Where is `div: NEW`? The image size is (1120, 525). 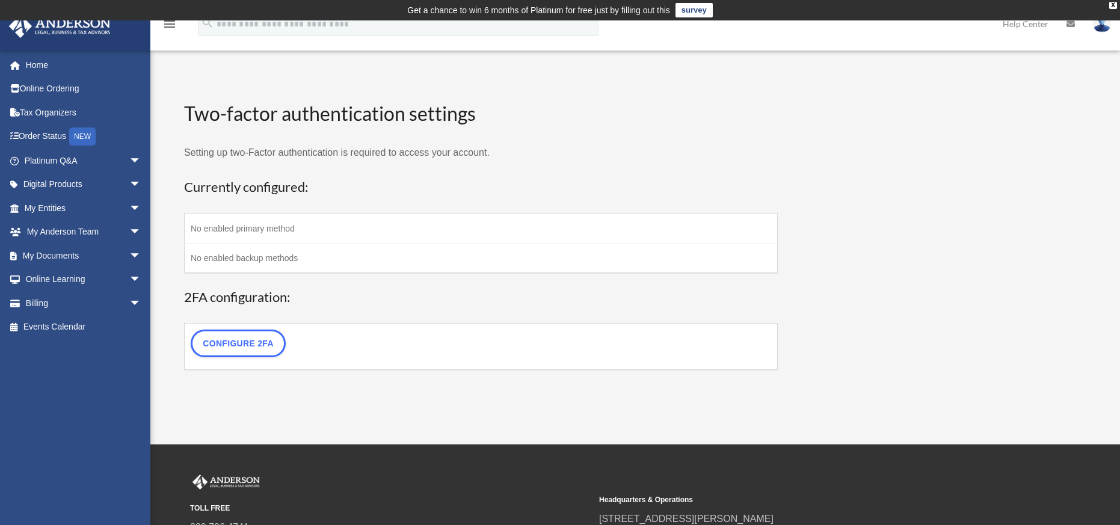 div: NEW is located at coordinates (82, 137).